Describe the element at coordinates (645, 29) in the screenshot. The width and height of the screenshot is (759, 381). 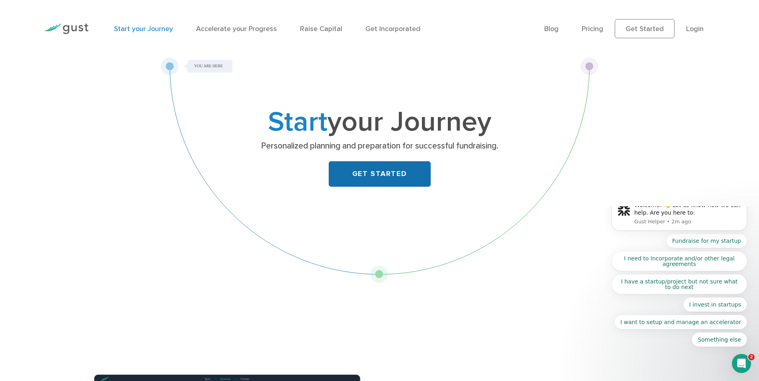
I see `a: Get Started` at that location.